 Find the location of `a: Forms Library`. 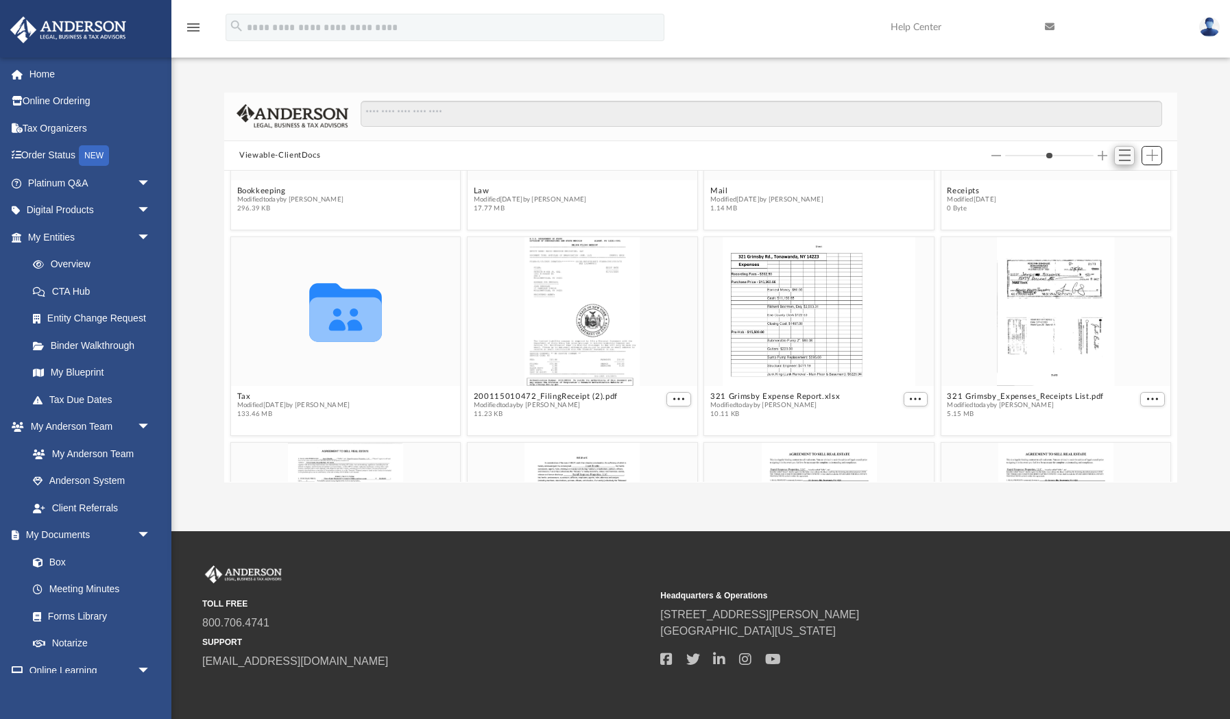

a: Forms Library is located at coordinates (88, 616).